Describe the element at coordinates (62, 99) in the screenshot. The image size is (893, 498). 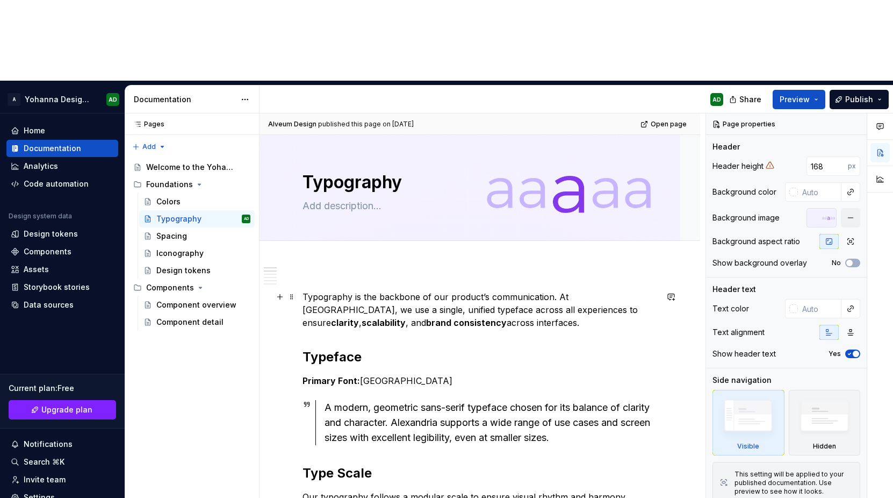
I see `button: AYohanna Design SystemAD` at that location.